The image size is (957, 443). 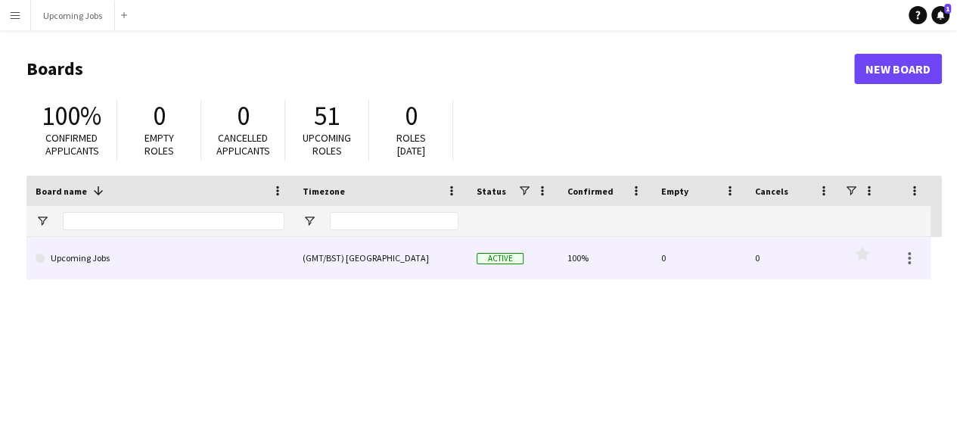 What do you see at coordinates (590, 191) in the screenshot?
I see `span: Confirmed` at bounding box center [590, 191].